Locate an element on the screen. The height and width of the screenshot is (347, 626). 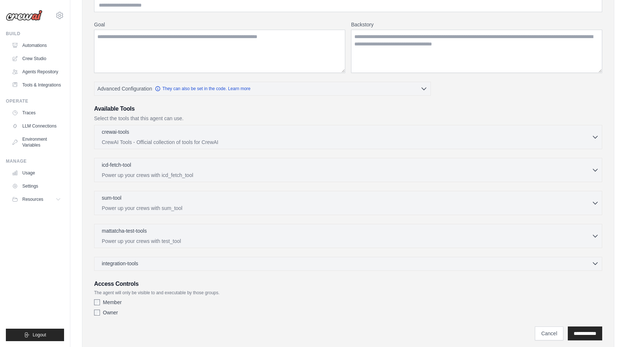
p: sum-tool is located at coordinates (112, 198).